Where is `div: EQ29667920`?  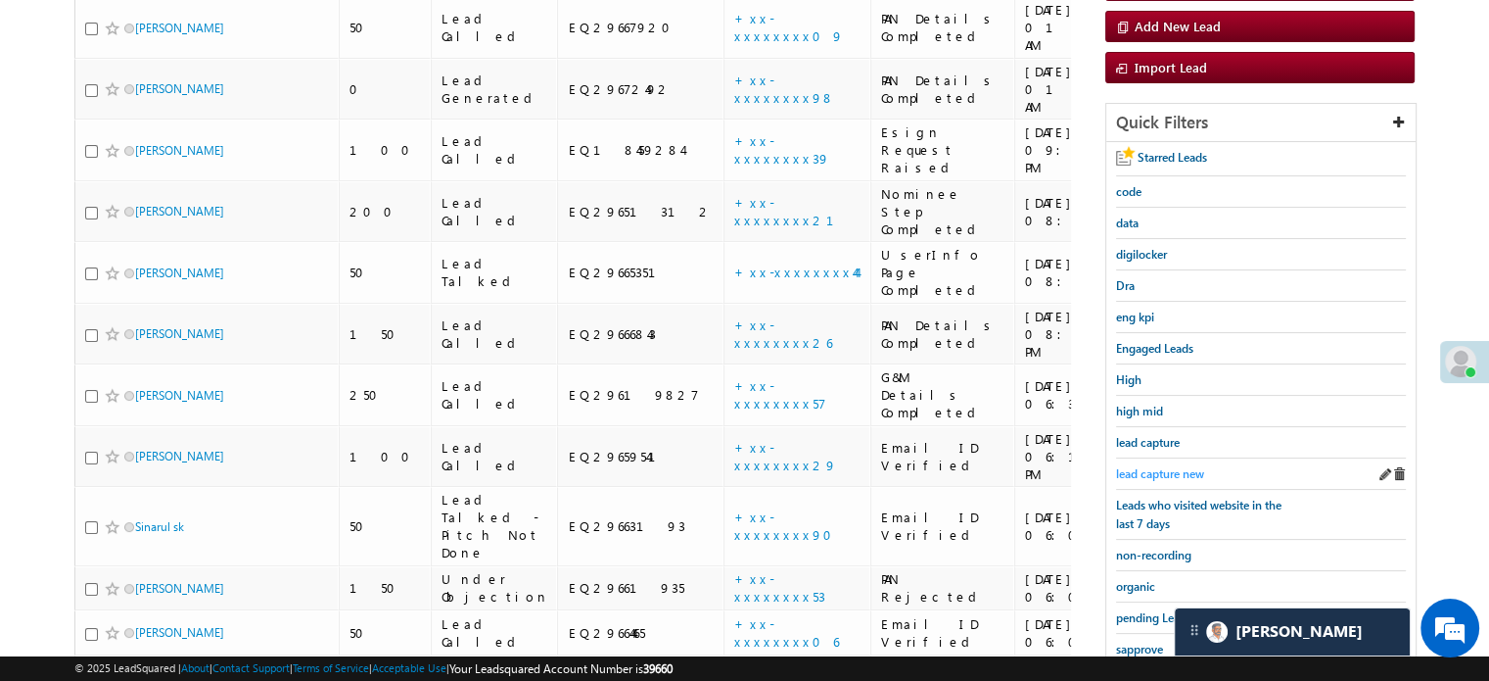
div: EQ29667920 is located at coordinates (641, 27).